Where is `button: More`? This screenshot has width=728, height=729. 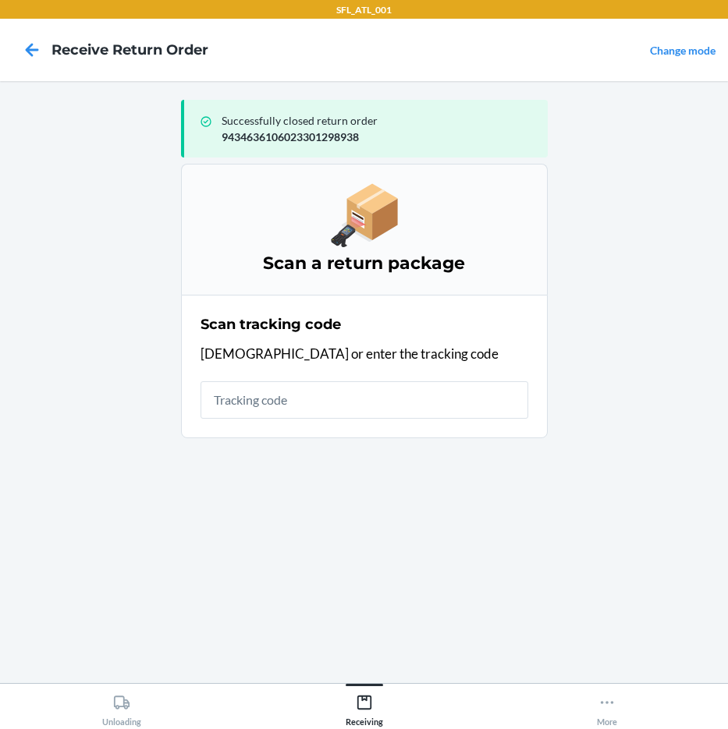
button: More is located at coordinates (606, 705).